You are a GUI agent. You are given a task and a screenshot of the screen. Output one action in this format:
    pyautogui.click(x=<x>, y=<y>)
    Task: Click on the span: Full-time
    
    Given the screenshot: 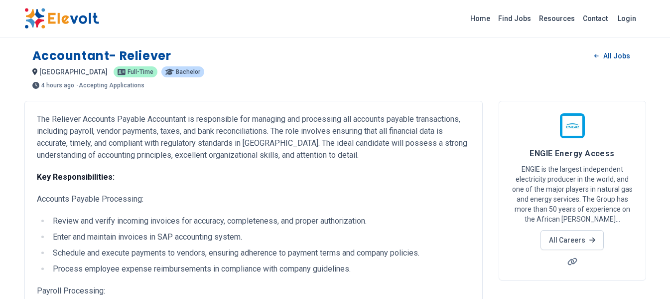 What is the action you would take?
    pyautogui.click(x=141, y=72)
    